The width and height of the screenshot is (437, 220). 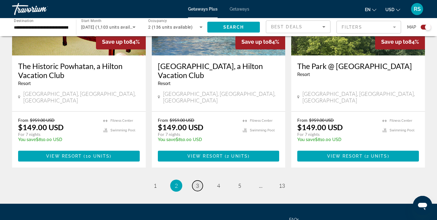 I want to click on span: Start Month, so click(x=91, y=21).